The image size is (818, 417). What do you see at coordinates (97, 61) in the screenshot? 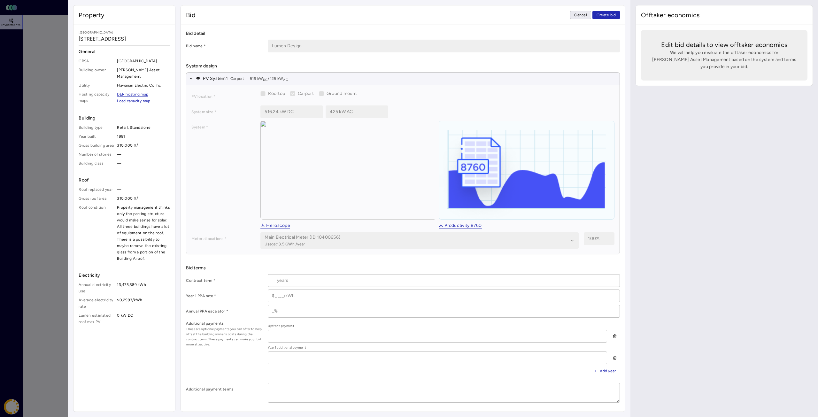
I see `span: CBSA` at bounding box center [97, 61].